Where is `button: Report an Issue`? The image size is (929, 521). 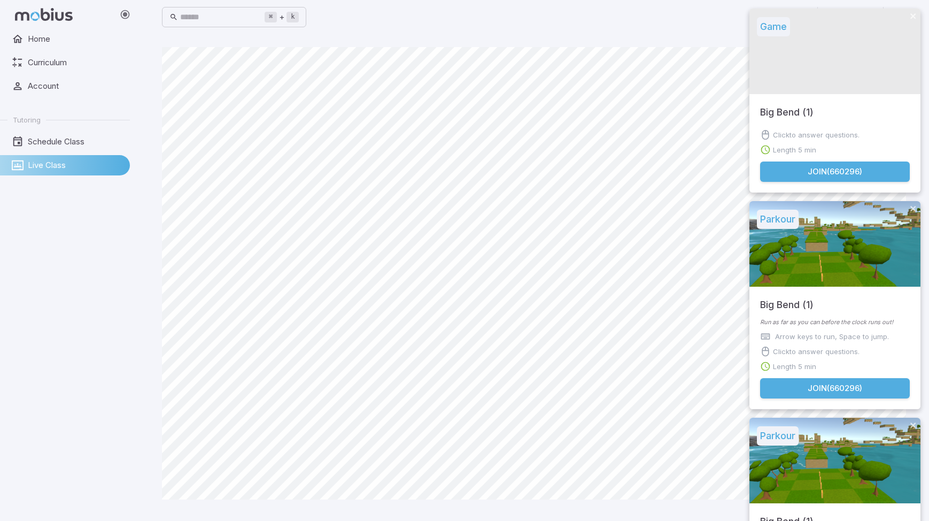 button: Report an Issue is located at coordinates (851, 17).